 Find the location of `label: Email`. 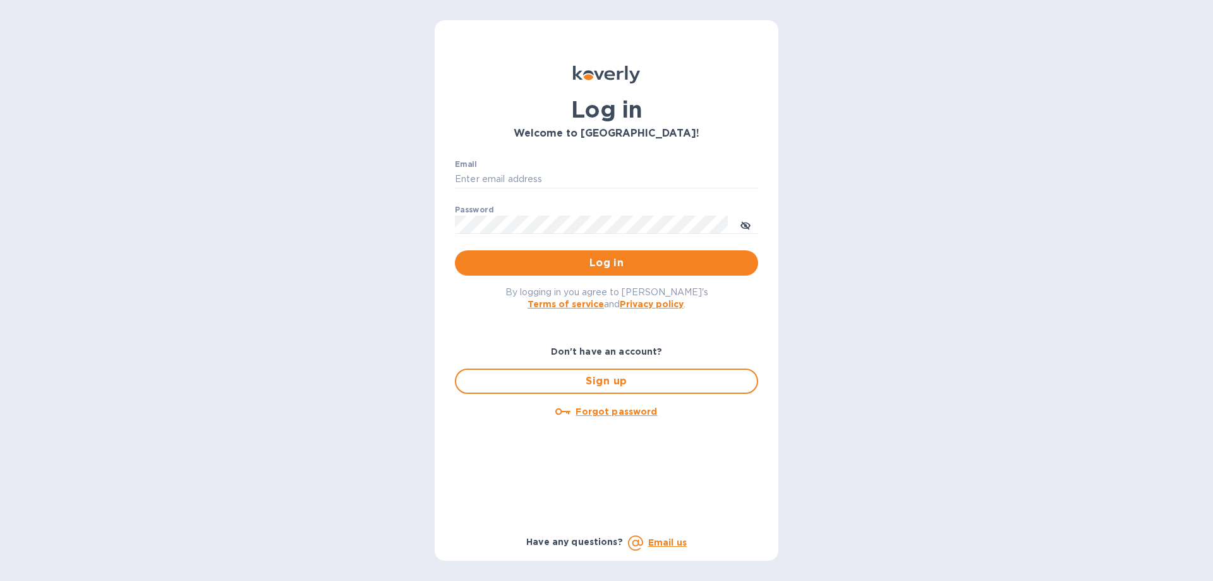

label: Email is located at coordinates (466, 164).